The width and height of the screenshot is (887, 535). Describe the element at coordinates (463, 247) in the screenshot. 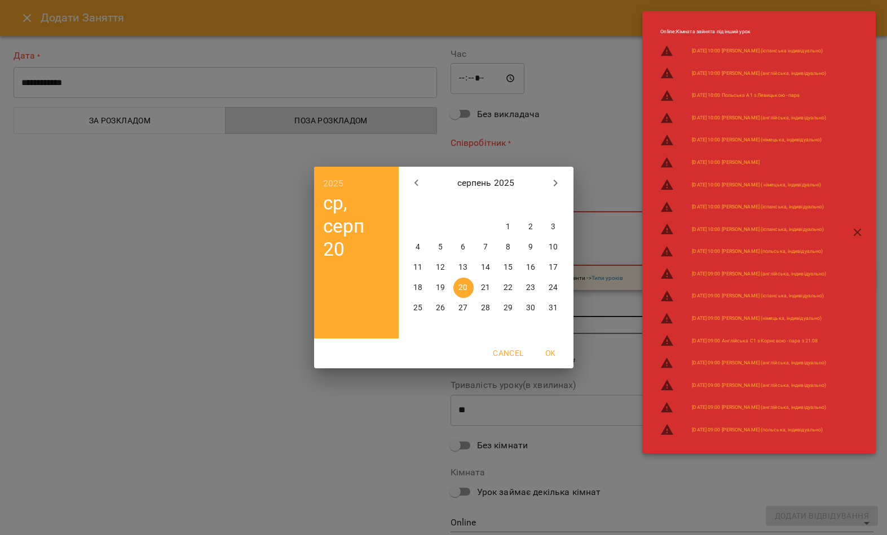

I see `p: 6` at that location.